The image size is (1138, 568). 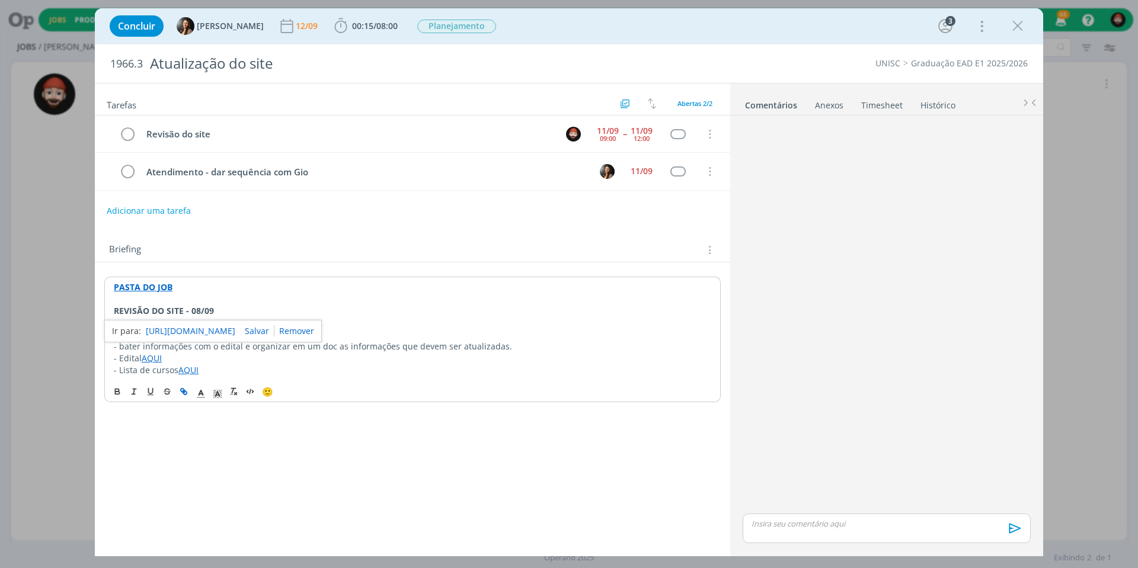 I want to click on a: Comentários, so click(x=771, y=103).